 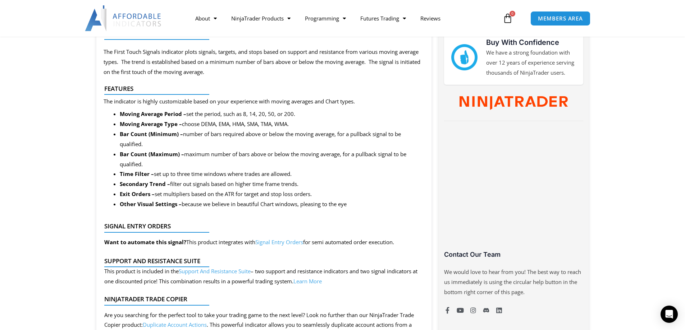 What do you see at coordinates (206, 174) in the screenshot?
I see `span: set up to three time windows where trades are allowed.` at bounding box center [206, 174].